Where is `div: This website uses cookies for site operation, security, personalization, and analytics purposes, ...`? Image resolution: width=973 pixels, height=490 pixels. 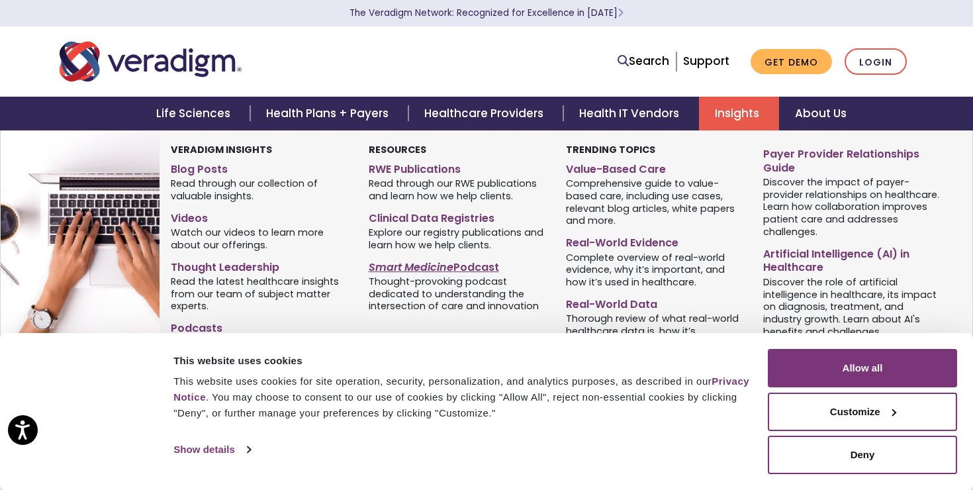
div: This website uses cookies for site operation, security, personalization, and analytics purposes, ... is located at coordinates (463, 397).